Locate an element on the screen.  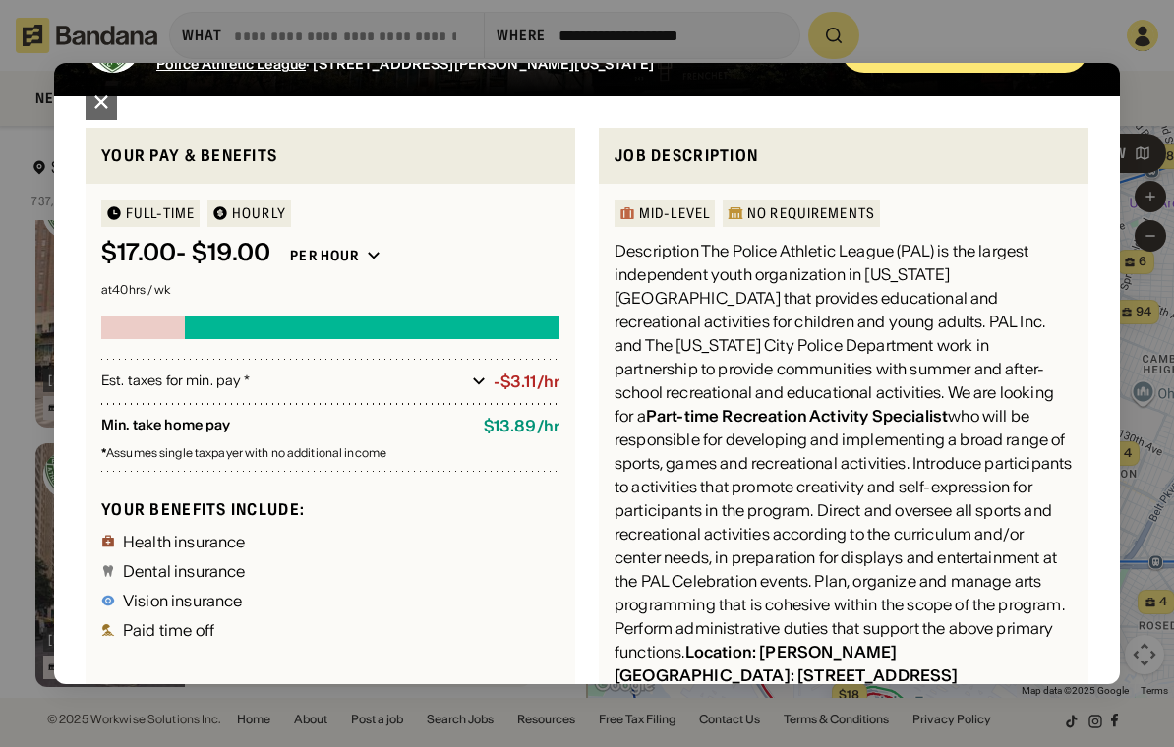
span: Police Athletic League is located at coordinates (231, 64).